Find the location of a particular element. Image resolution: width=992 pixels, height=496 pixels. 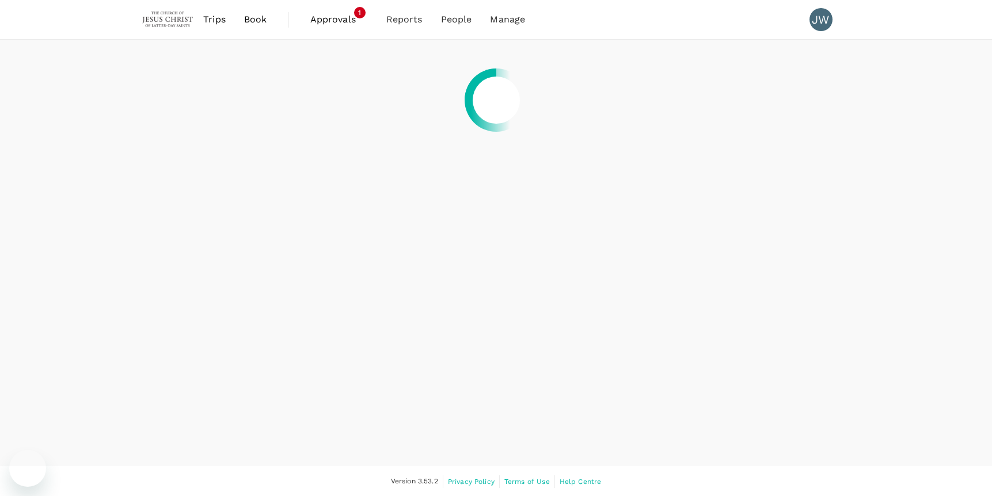

span: People is located at coordinates (456, 20).